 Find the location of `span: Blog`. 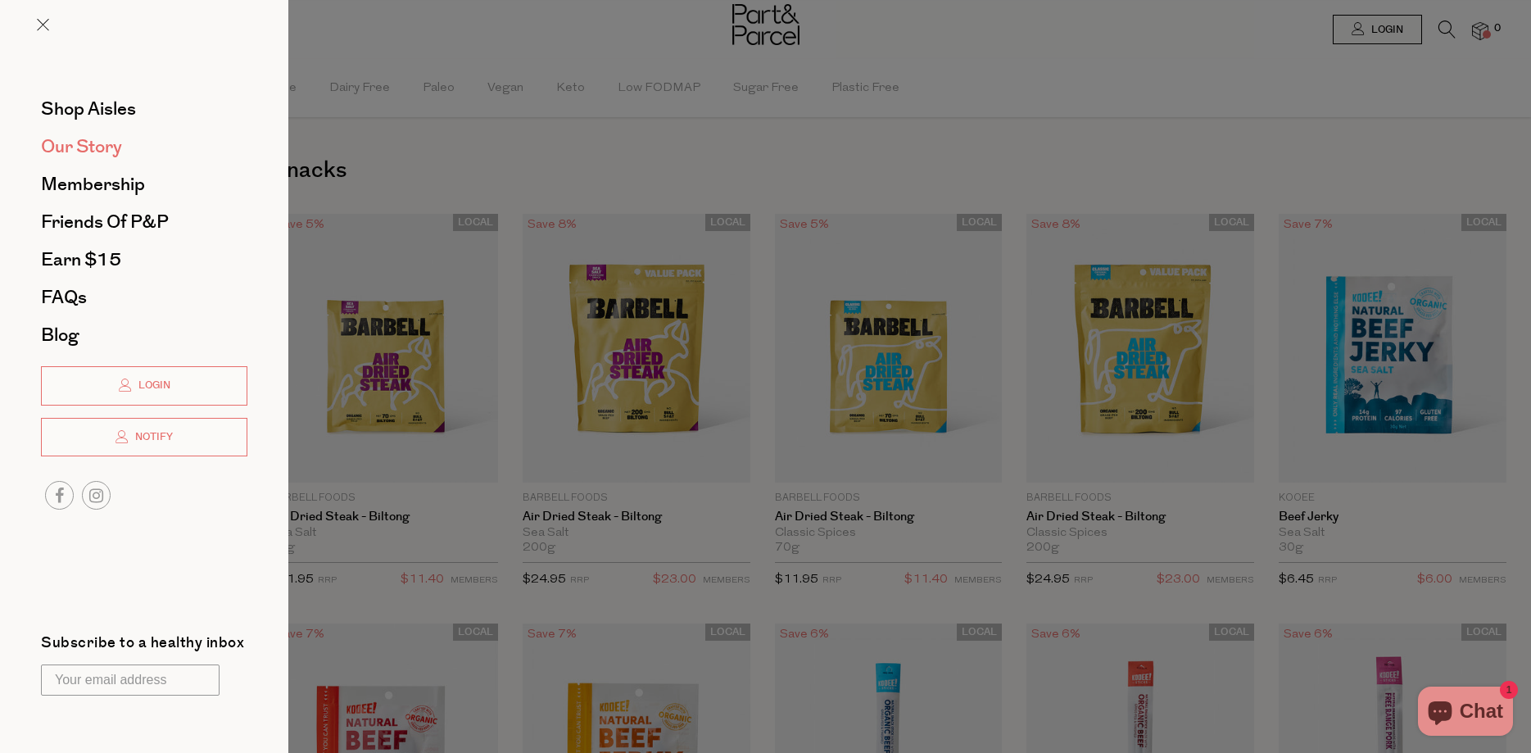

span: Blog is located at coordinates (60, 335).